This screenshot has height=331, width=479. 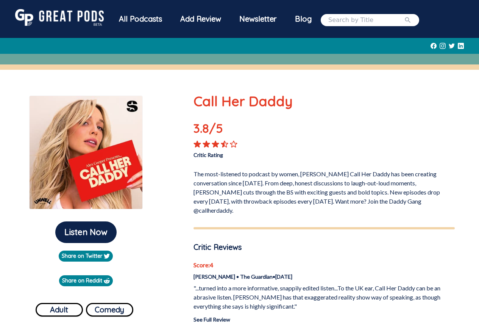 What do you see at coordinates (324, 247) in the screenshot?
I see `p: Critic Reviews` at bounding box center [324, 247].